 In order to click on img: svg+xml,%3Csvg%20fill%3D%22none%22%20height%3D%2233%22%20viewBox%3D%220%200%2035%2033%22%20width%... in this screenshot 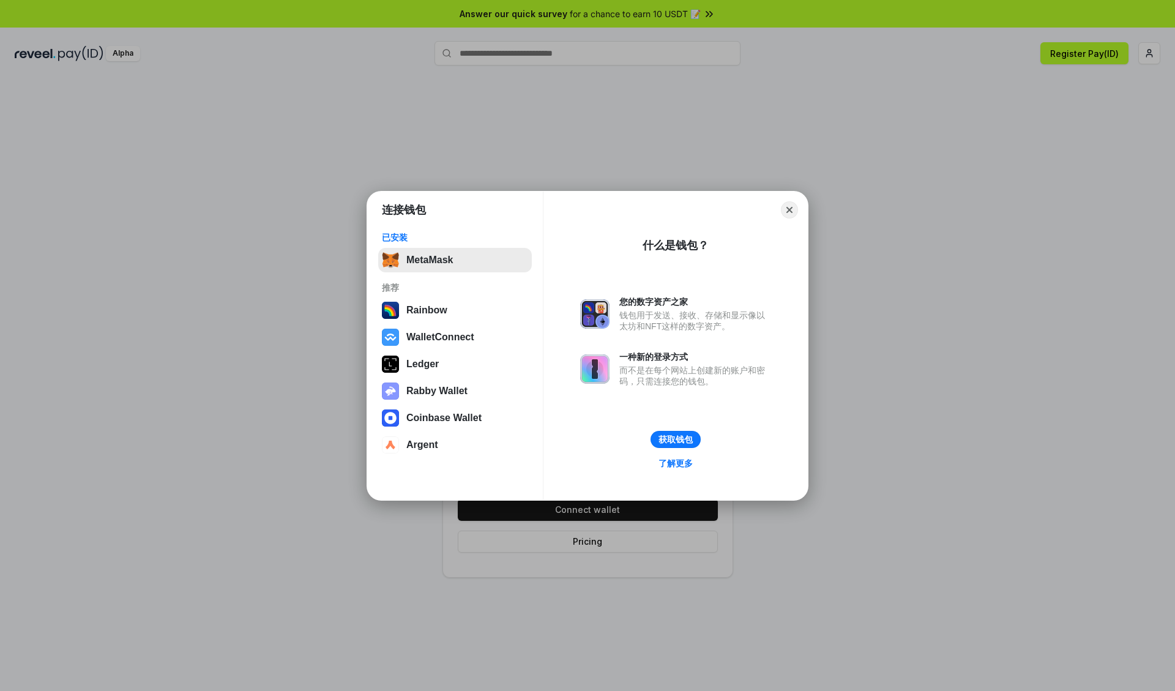, I will do `click(390, 260)`.